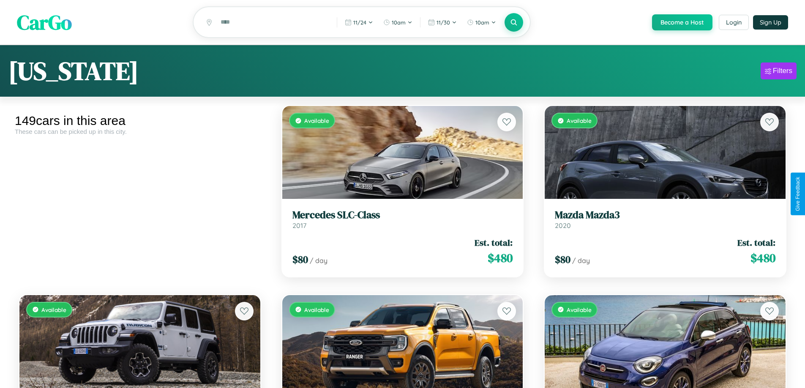 This screenshot has height=388, width=805. Describe the element at coordinates (360, 22) in the screenshot. I see `span: 11 / 24` at that location.